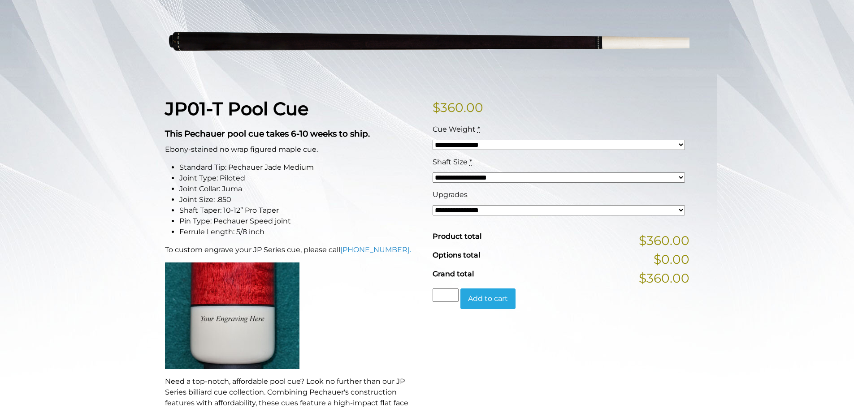 The height and width of the screenshot is (408, 854). What do you see at coordinates (267, 134) in the screenshot?
I see `strong: This Pechauer pool cue takes 6-10 weeks to ship.` at bounding box center [267, 134].